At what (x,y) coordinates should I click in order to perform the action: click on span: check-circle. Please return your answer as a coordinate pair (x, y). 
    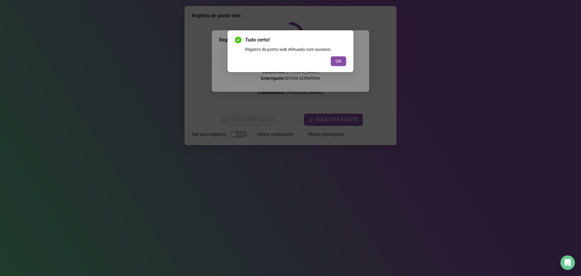
    Looking at the image, I should click on (238, 40).